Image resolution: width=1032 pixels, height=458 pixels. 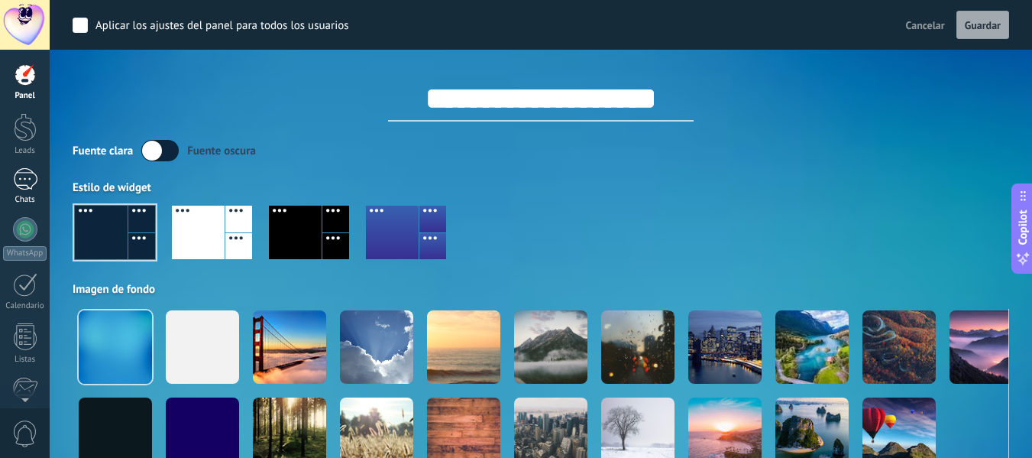 What do you see at coordinates (925, 25) in the screenshot?
I see `button: Cancelar` at bounding box center [925, 25].